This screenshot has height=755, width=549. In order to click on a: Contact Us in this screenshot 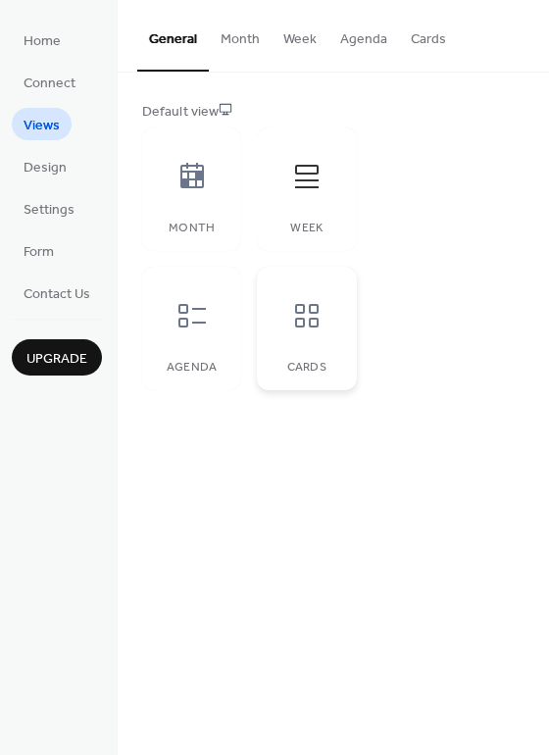, I will do `click(57, 292)`.